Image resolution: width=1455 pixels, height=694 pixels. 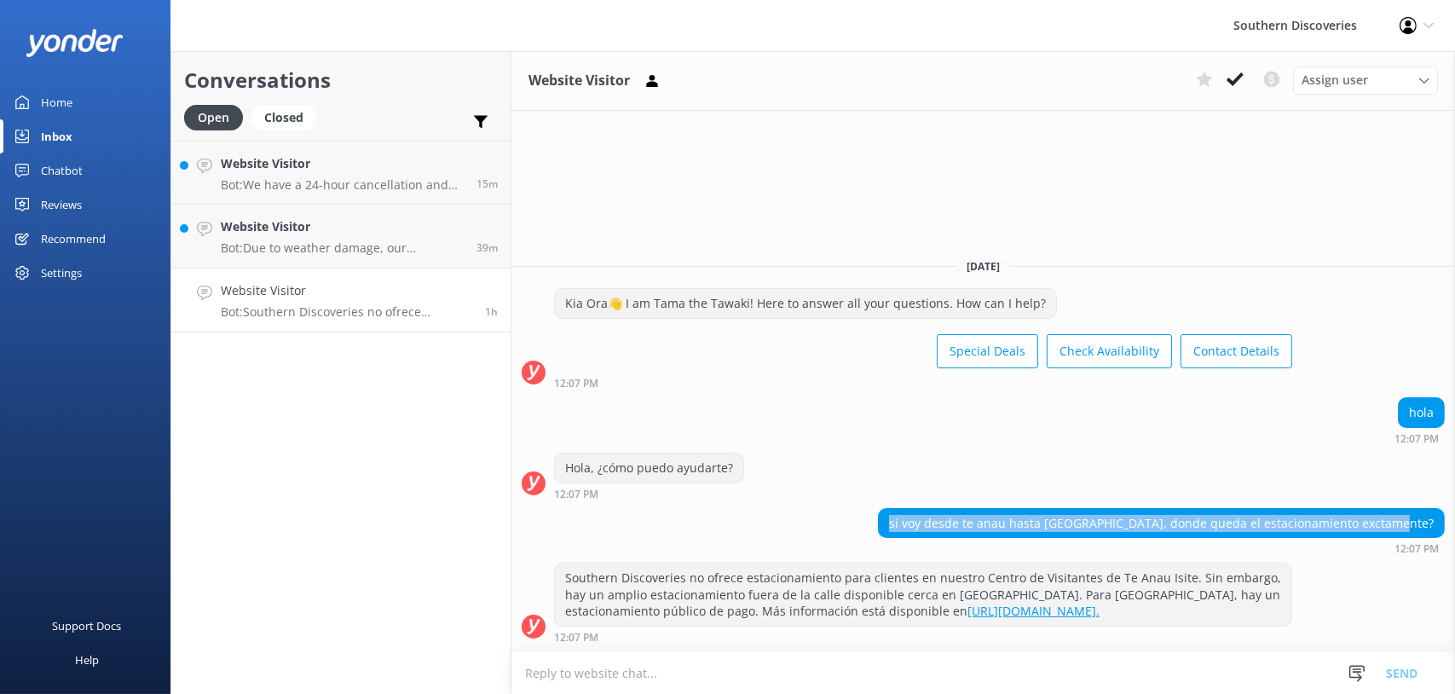 What do you see at coordinates (1421, 413) in the screenshot?
I see `div: hola` at bounding box center [1421, 413].